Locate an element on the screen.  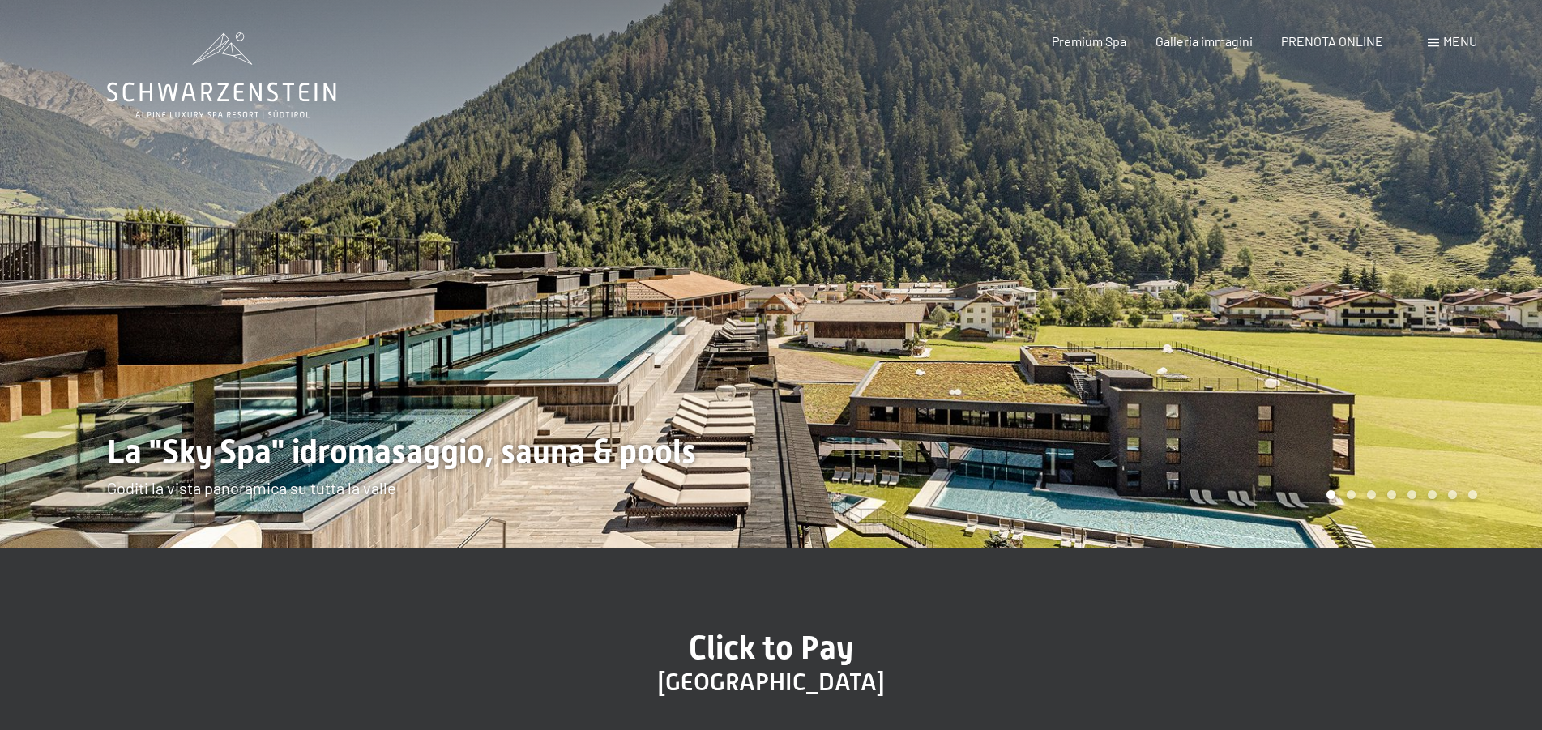
a: Premium Spa is located at coordinates (1089, 41).